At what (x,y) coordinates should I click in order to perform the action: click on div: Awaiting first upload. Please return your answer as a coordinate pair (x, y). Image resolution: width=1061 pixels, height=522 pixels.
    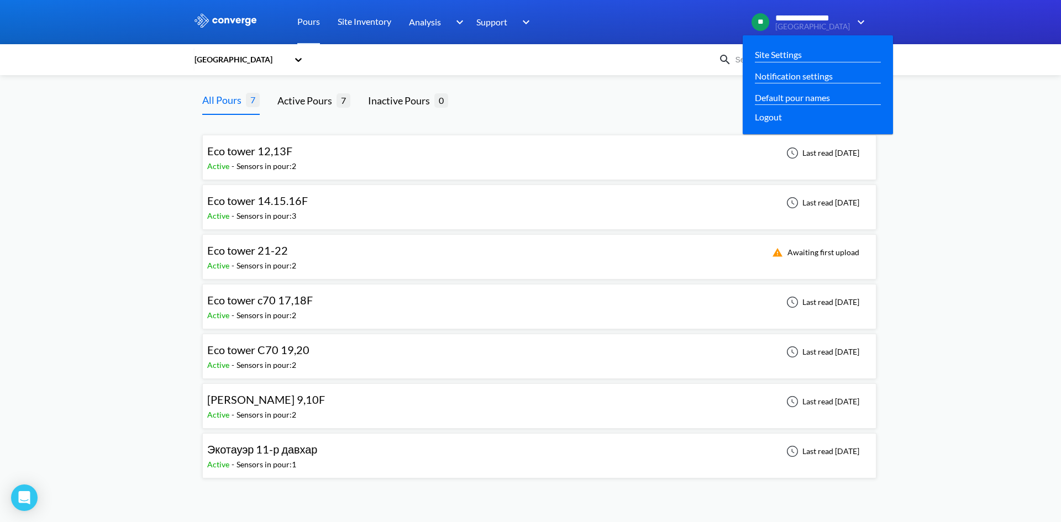
    Looking at the image, I should click on (814, 253).